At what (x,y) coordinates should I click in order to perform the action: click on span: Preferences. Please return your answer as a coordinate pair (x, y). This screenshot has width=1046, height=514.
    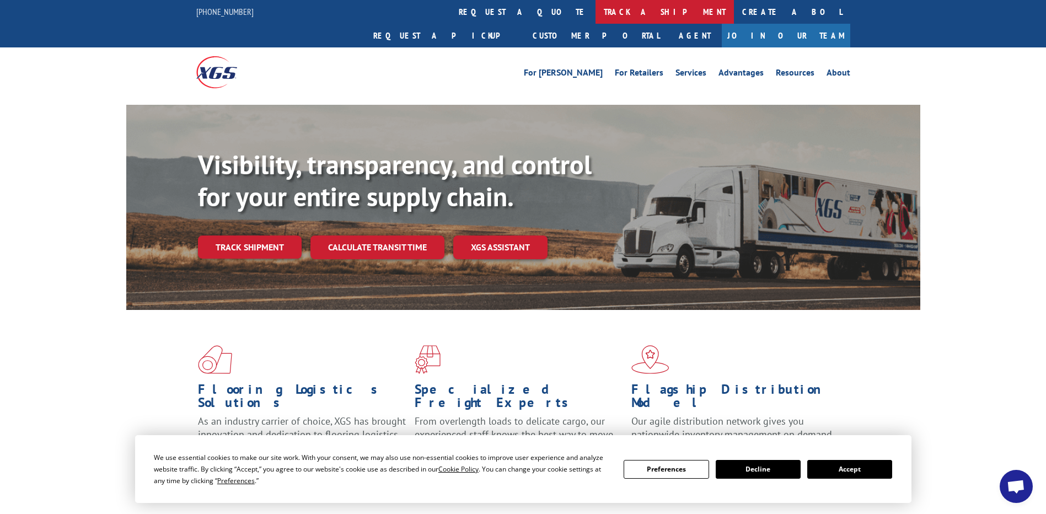
    Looking at the image, I should click on (236, 480).